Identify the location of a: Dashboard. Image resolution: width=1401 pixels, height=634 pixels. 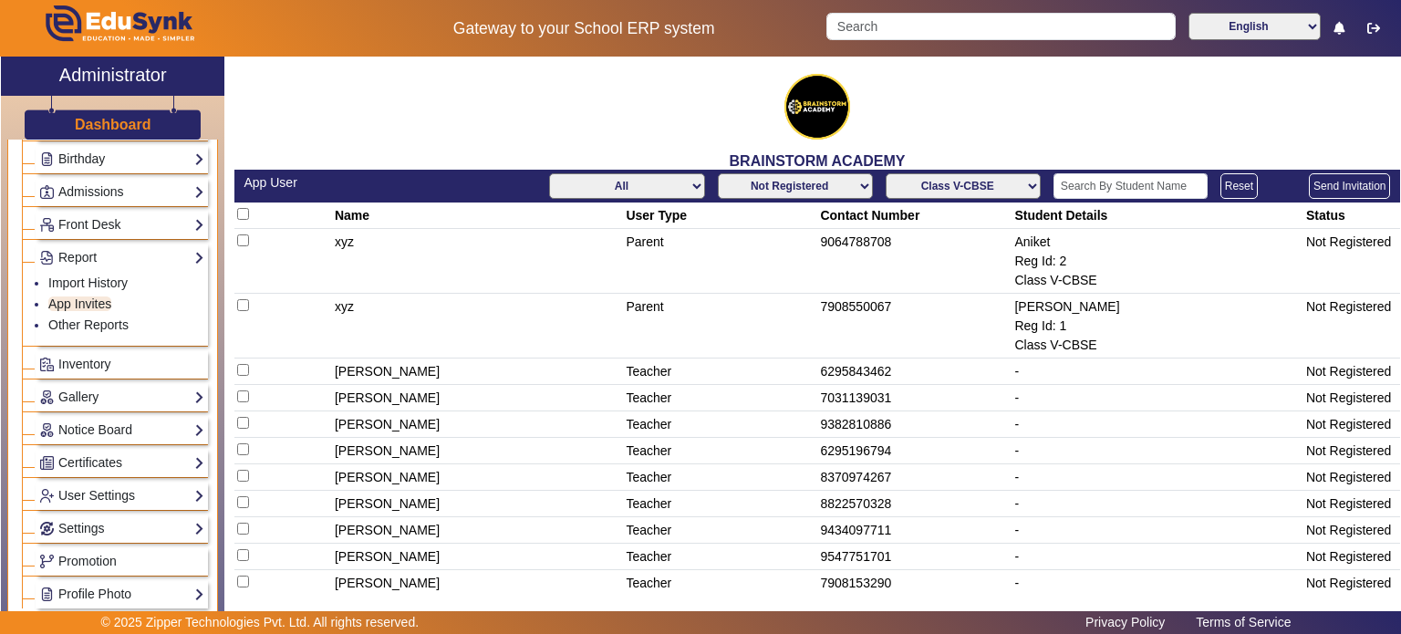
(113, 124).